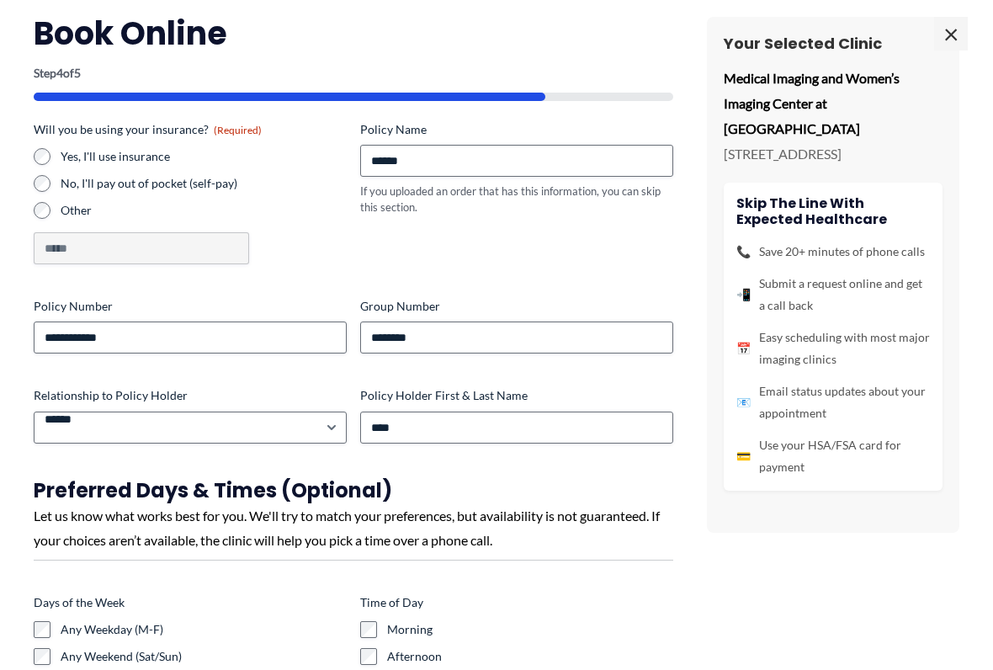 The height and width of the screenshot is (670, 993). I want to click on span: (Required), so click(237, 130).